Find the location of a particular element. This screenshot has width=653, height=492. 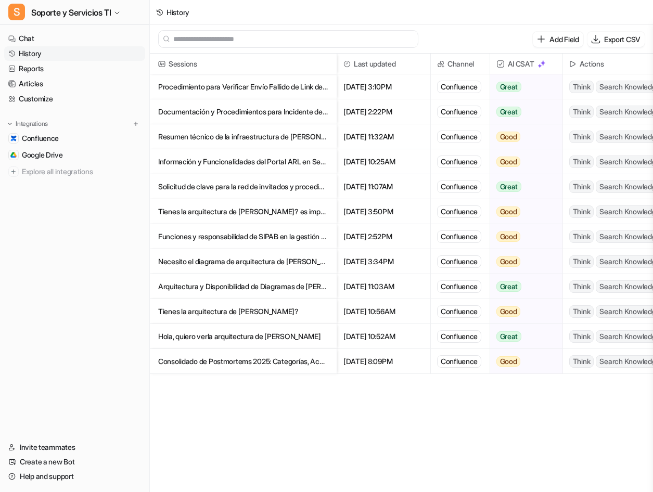

p: Documentación y Procedimientos para Incidente de Error en Comisión de Pólizas de Vida Individual is located at coordinates (243, 112).